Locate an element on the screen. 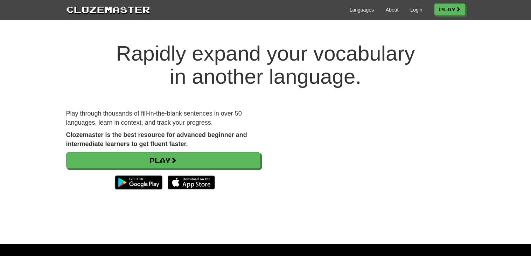 This screenshot has height=256, width=531. img: Get it on Google Play is located at coordinates (138, 182).